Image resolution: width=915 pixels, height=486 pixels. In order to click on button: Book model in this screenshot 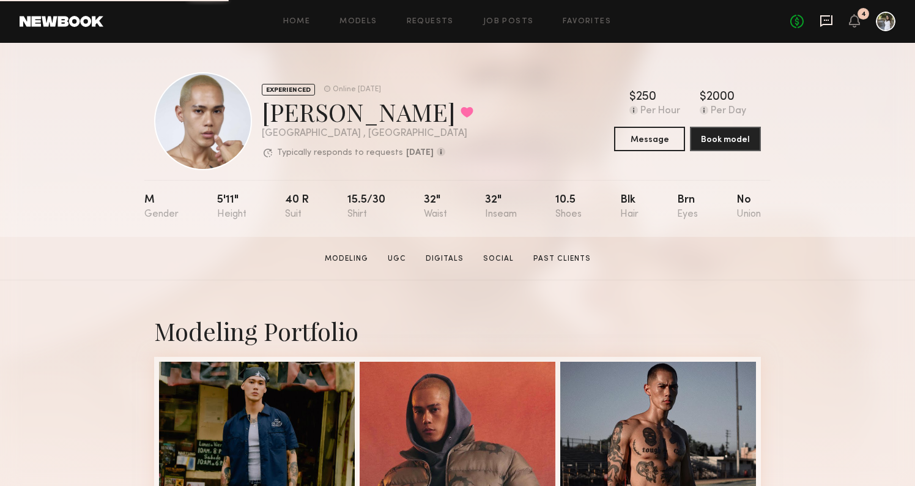, I will do `click(725, 139)`.